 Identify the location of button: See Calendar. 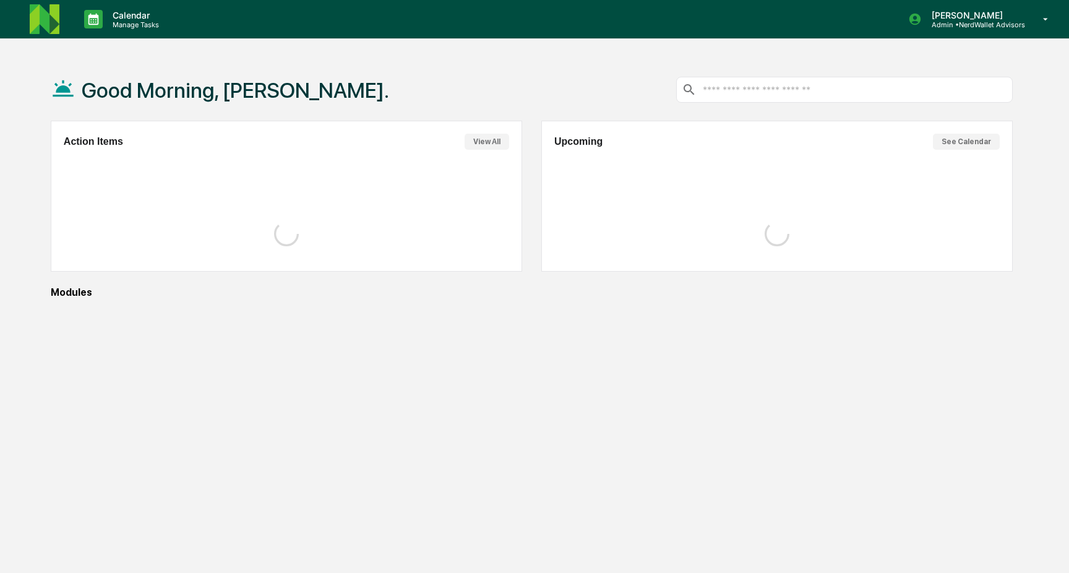
(966, 142).